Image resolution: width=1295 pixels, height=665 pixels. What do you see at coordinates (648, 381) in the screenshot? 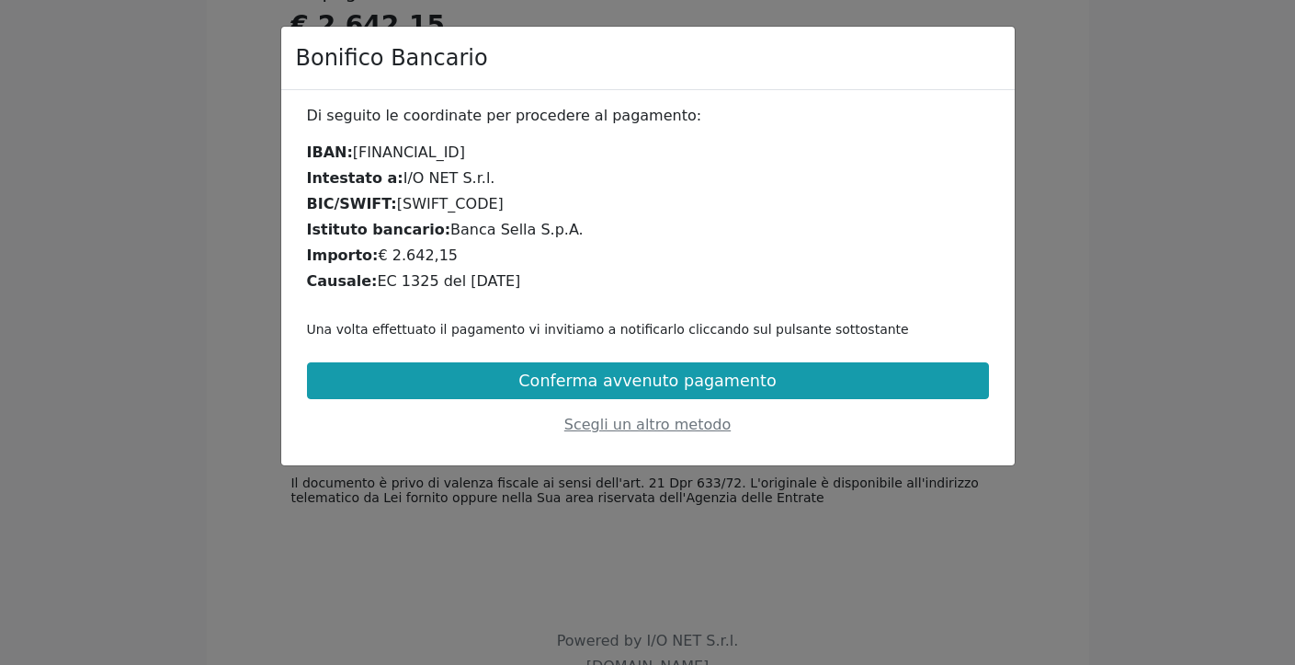
I see `button: Conferma avvenuto pagamento` at bounding box center [648, 381].